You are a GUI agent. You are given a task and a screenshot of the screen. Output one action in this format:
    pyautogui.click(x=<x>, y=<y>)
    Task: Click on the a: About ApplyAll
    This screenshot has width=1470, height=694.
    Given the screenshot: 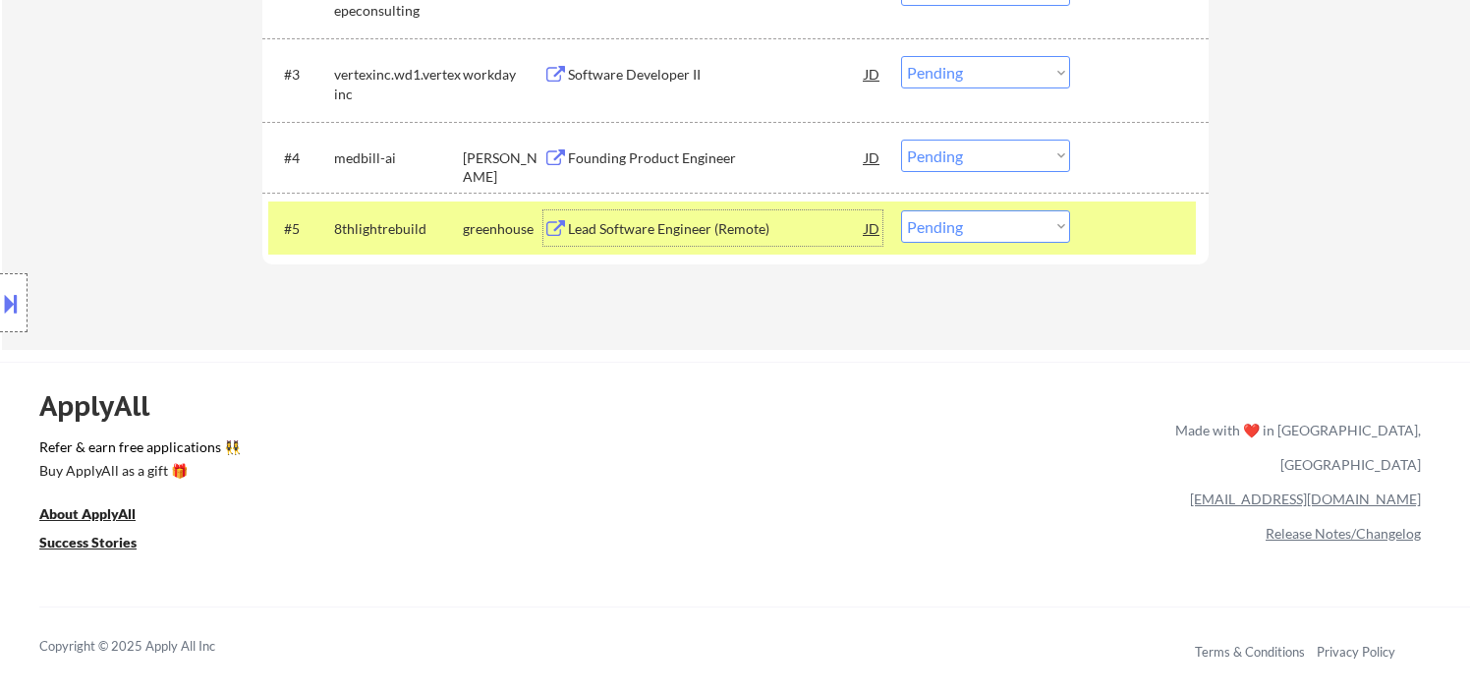 What is the action you would take?
    pyautogui.click(x=101, y=516)
    